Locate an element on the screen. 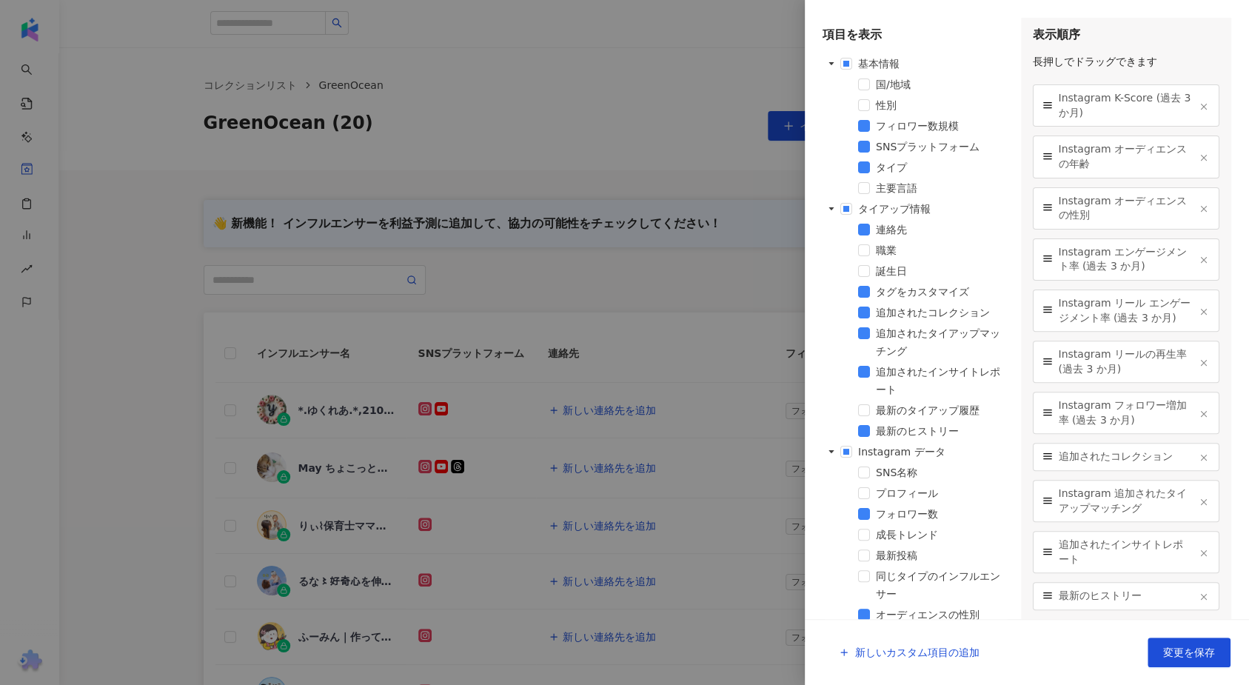  div: Instagram リールの再生率 (過去 3 か月) is located at coordinates (1126, 361).